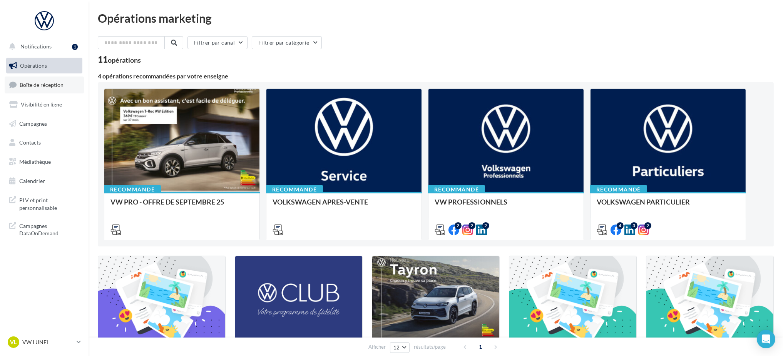 Image resolution: width=783 pixels, height=356 pixels. What do you see at coordinates (44, 181) in the screenshot?
I see `a: Calendrier` at bounding box center [44, 181].